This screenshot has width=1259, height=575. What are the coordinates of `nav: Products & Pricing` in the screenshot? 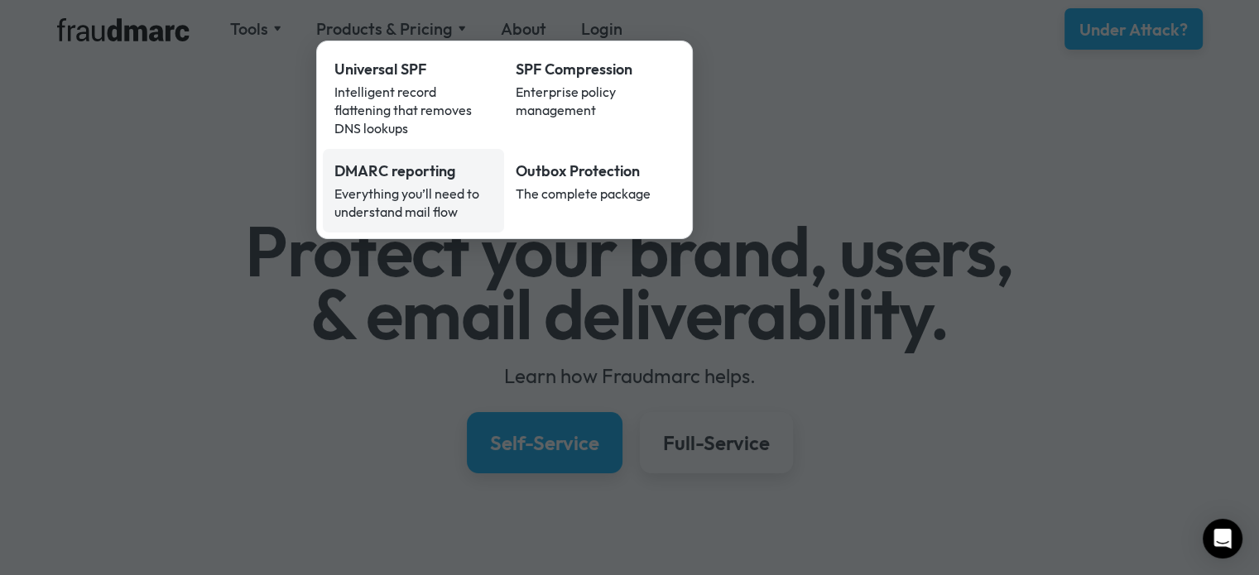 It's located at (504, 140).